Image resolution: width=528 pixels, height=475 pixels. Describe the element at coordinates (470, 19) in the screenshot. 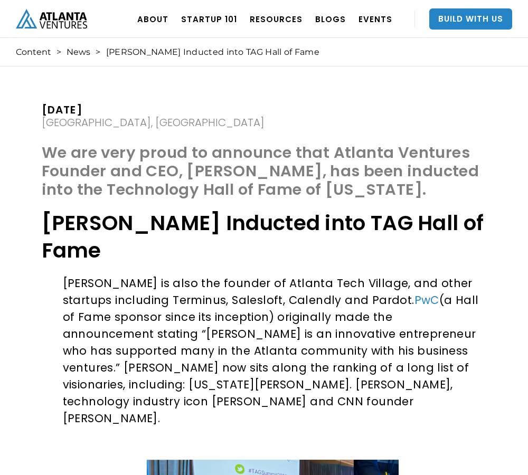

I see `a: Build With Us` at that location.